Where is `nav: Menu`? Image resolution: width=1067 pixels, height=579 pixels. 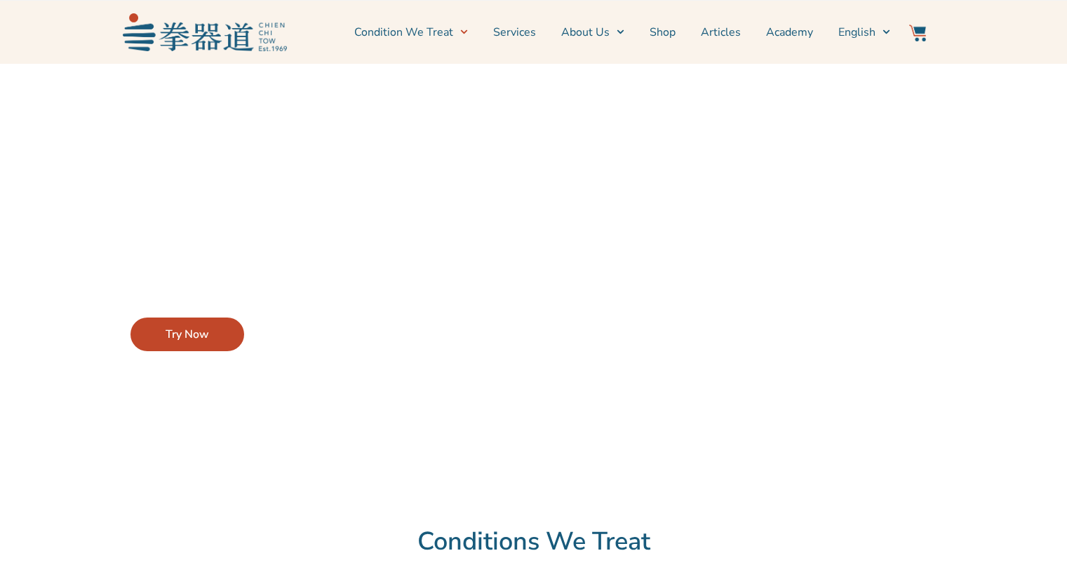 nav: Menu is located at coordinates (592, 32).